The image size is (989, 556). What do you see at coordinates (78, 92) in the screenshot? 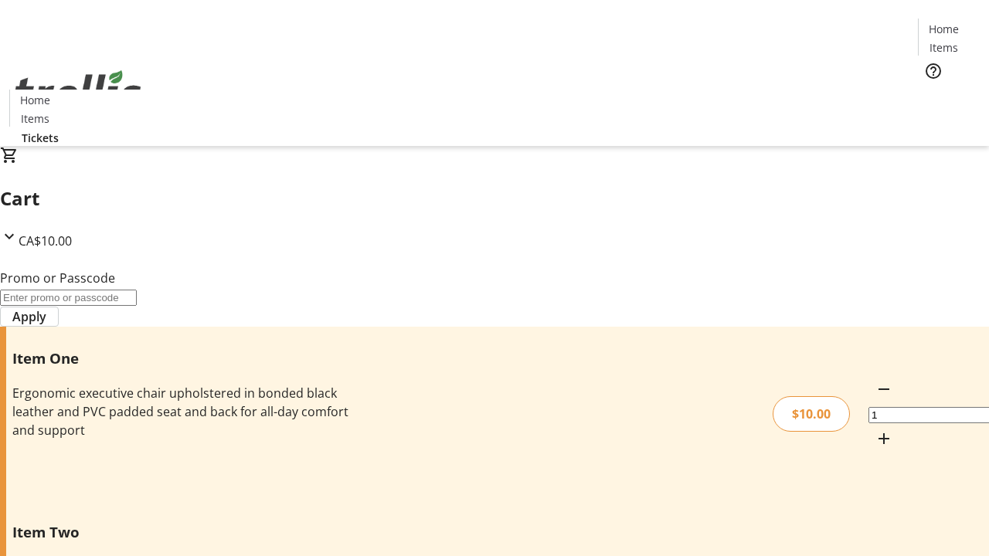
I see `img: Orient E2E Organization ELzzEJYDvm's Logo` at bounding box center [78, 92].